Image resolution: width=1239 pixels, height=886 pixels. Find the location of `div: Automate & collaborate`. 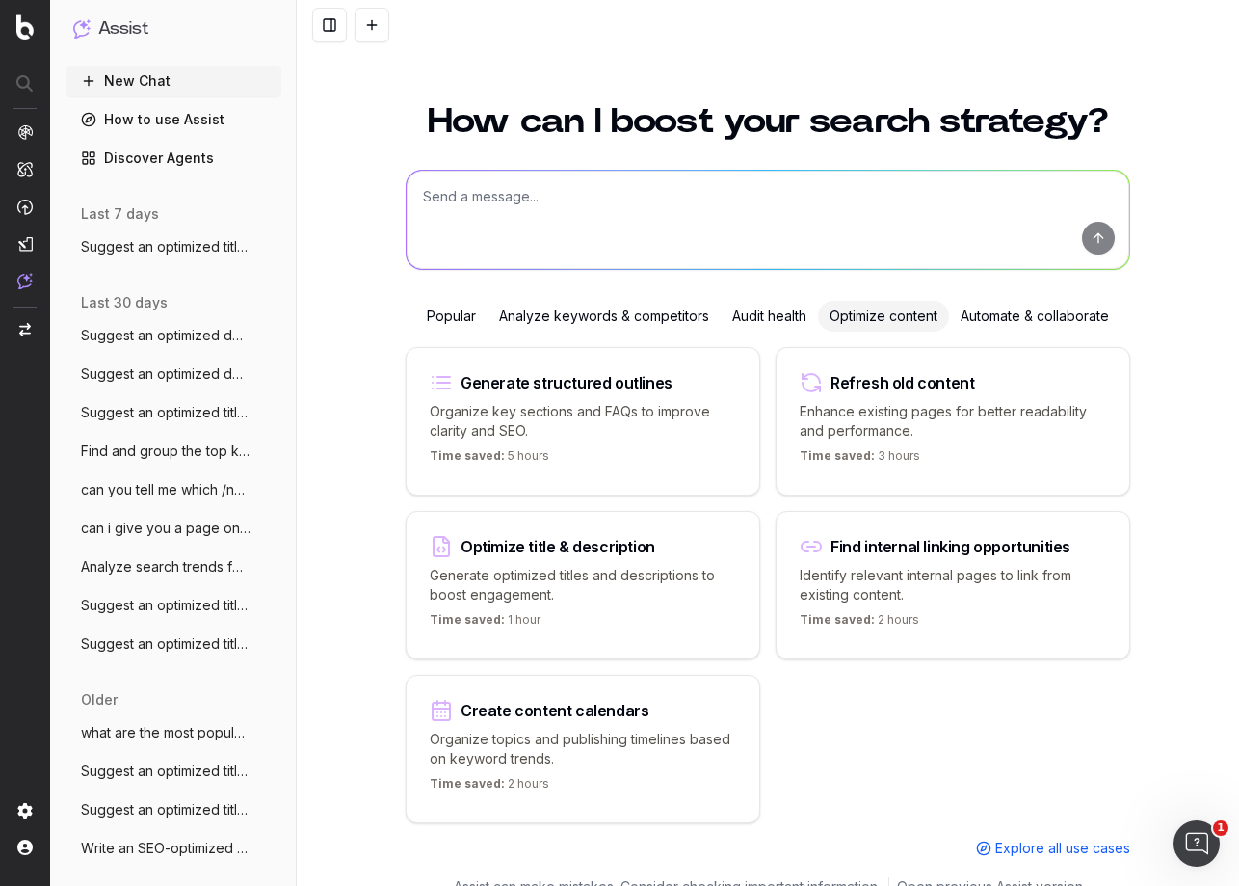

div: Automate & collaborate is located at coordinates (1035, 316).